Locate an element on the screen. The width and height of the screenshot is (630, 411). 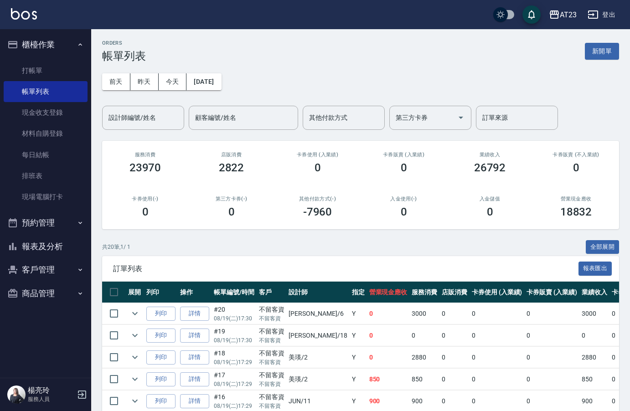
td: #17 is located at coordinates (234, 380).